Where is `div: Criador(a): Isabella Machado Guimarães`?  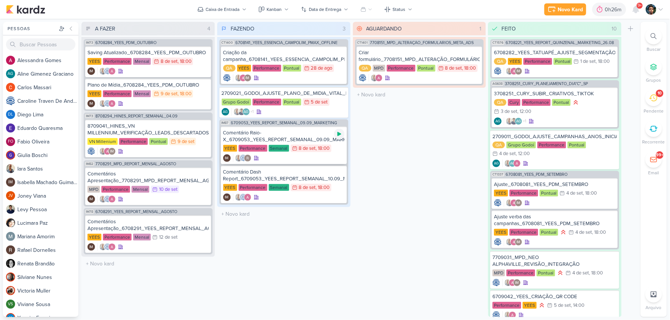 div: Criador(a): Isabella Machado Guimarães is located at coordinates (227, 158).